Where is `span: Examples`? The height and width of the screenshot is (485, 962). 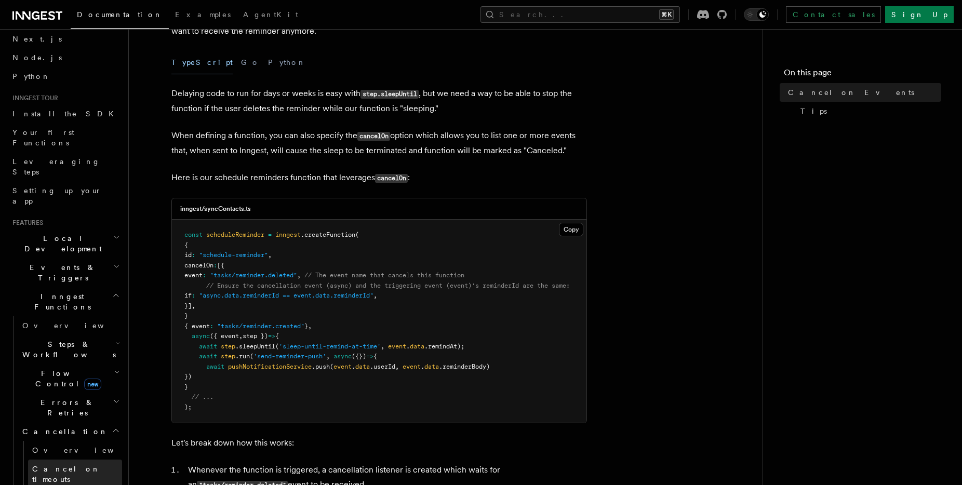
span: Examples is located at coordinates (203, 15).